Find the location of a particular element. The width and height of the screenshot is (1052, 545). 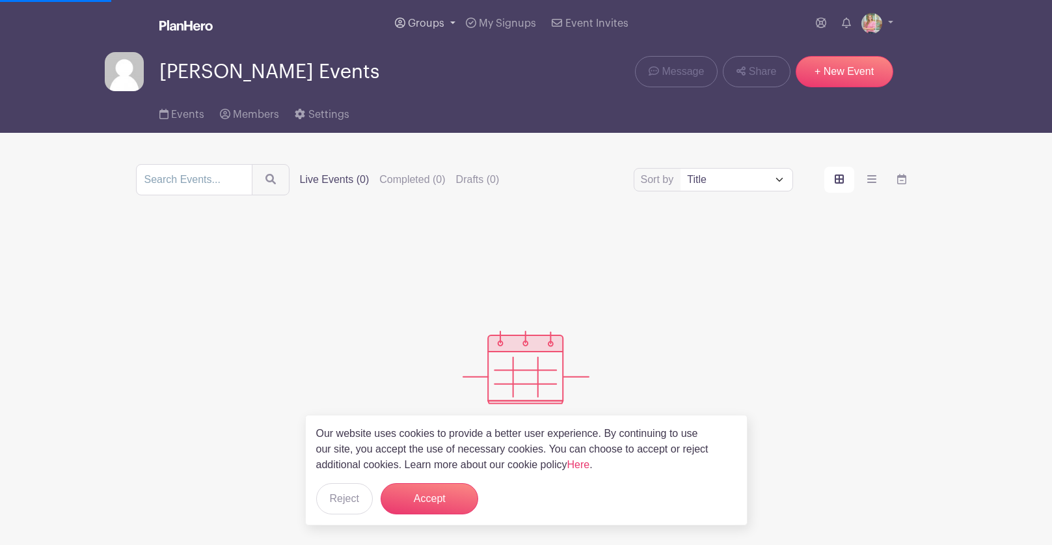

a: Members is located at coordinates (249, 112).